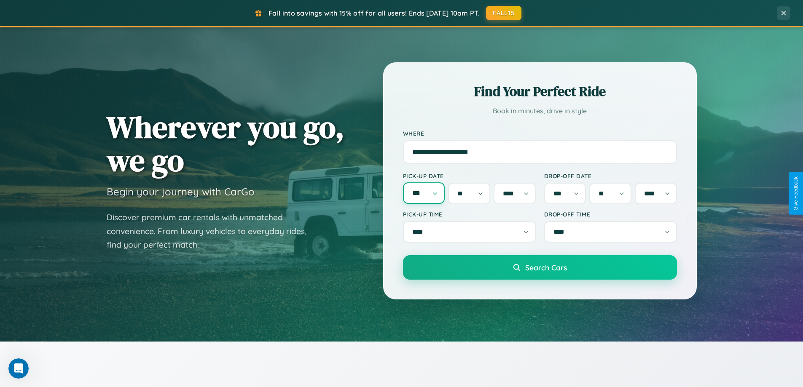 Image resolution: width=803 pixels, height=387 pixels. Describe the element at coordinates (540, 268) in the screenshot. I see `button: Search Cars` at that location.